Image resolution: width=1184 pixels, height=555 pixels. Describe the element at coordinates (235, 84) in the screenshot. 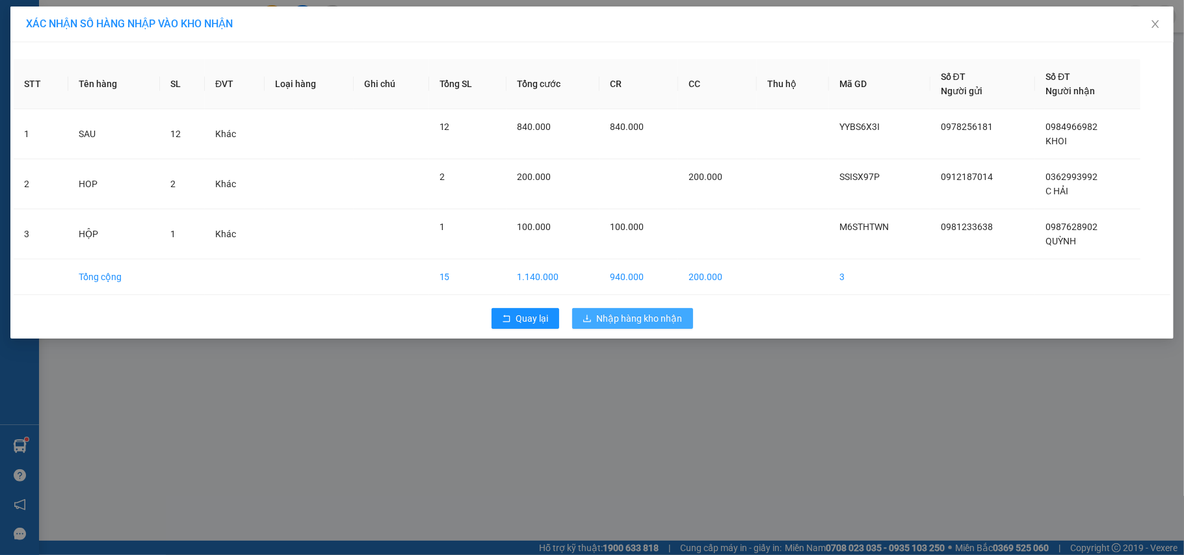

I see `th: ĐVT` at that location.